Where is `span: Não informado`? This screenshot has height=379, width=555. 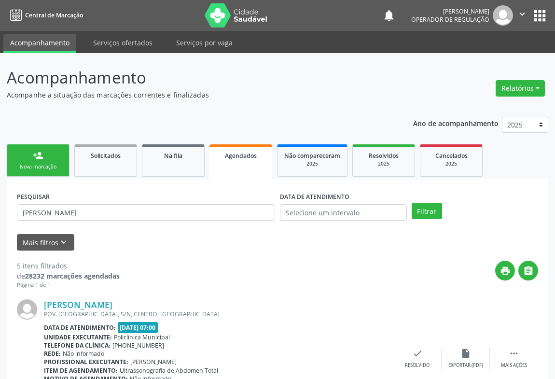 span: Não informado is located at coordinates (84, 353).